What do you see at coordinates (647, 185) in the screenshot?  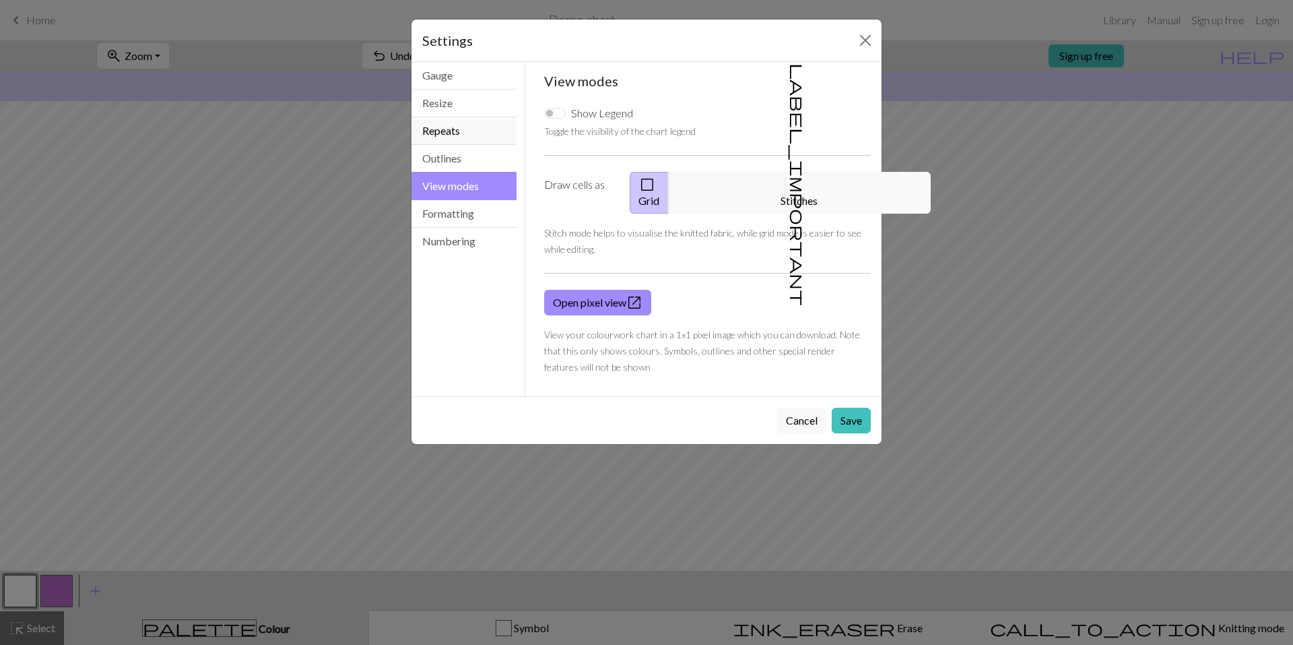 I see `span: check_box_outline_blank` at bounding box center [647, 185].